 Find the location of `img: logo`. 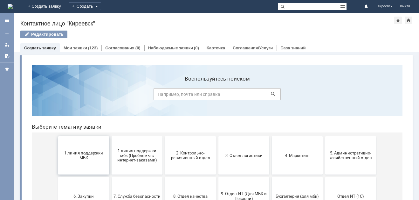

img: logo is located at coordinates (10, 6).